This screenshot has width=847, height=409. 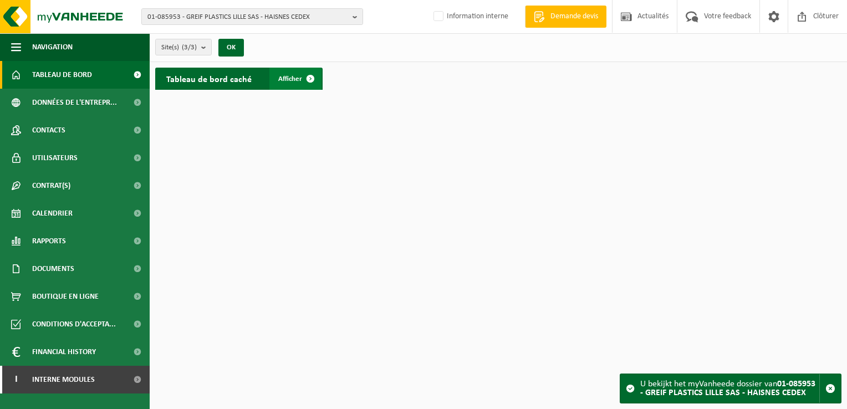 I want to click on label: Information interne, so click(x=469, y=17).